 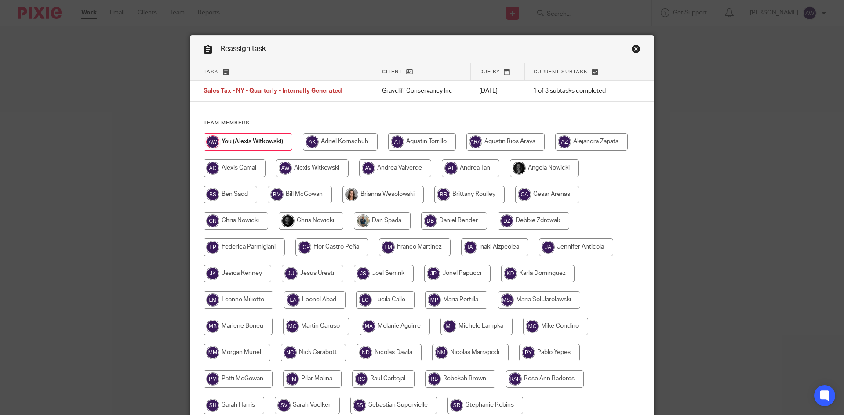 I want to click on span: Task, so click(x=211, y=72).